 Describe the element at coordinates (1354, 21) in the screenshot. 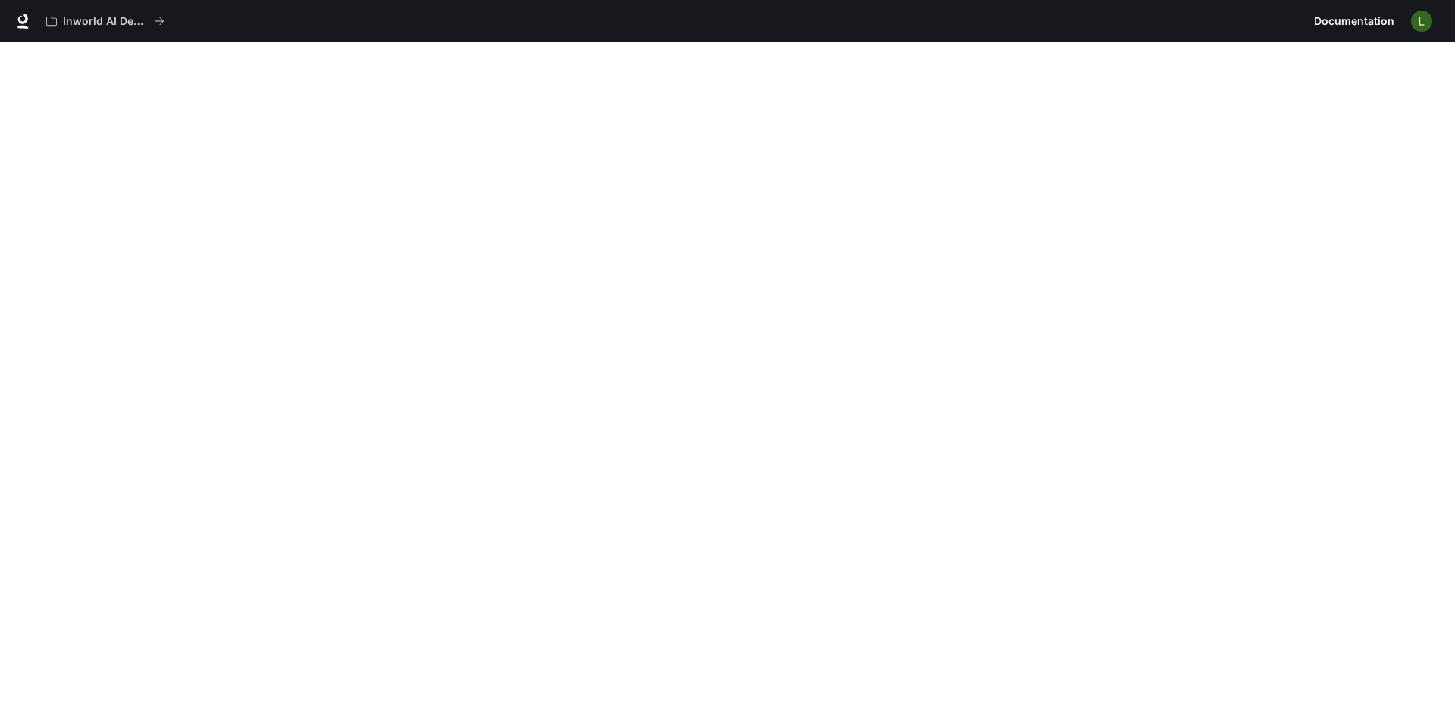

I see `a: Documentation` at that location.